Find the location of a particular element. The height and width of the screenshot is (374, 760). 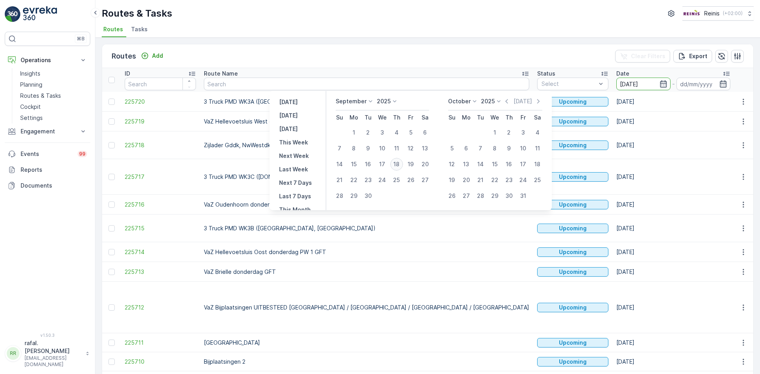

a: 225715 is located at coordinates (160, 228).